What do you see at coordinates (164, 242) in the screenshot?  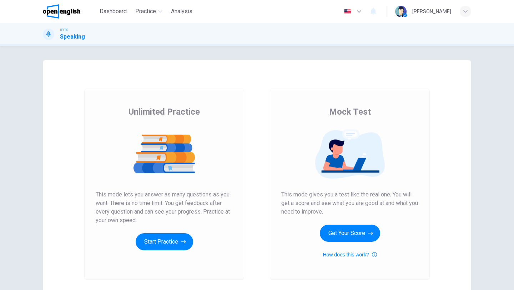 I see `button: Start Practice` at bounding box center [164, 242].